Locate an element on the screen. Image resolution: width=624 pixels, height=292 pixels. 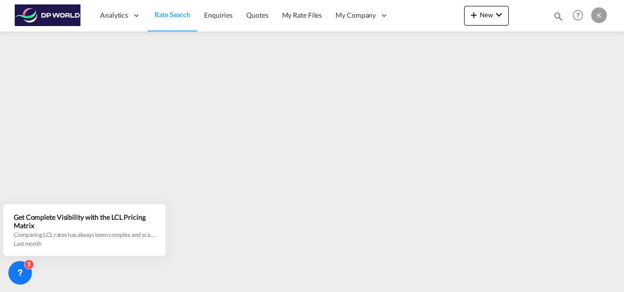
span: Analytics is located at coordinates (114, 15).